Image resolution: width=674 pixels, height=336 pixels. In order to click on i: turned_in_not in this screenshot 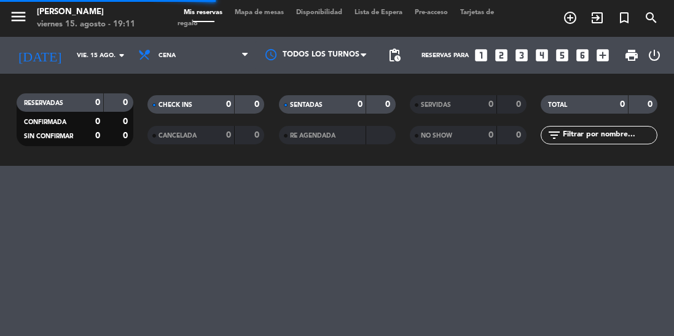, I will do `click(625, 18)`.